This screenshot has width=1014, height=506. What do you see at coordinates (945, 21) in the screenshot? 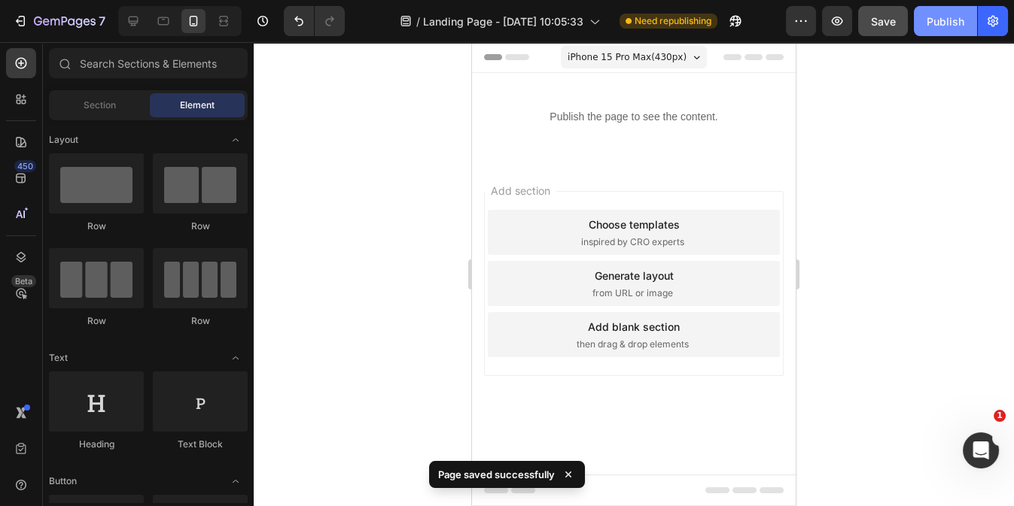
I see `div: Publish` at bounding box center [945, 21].